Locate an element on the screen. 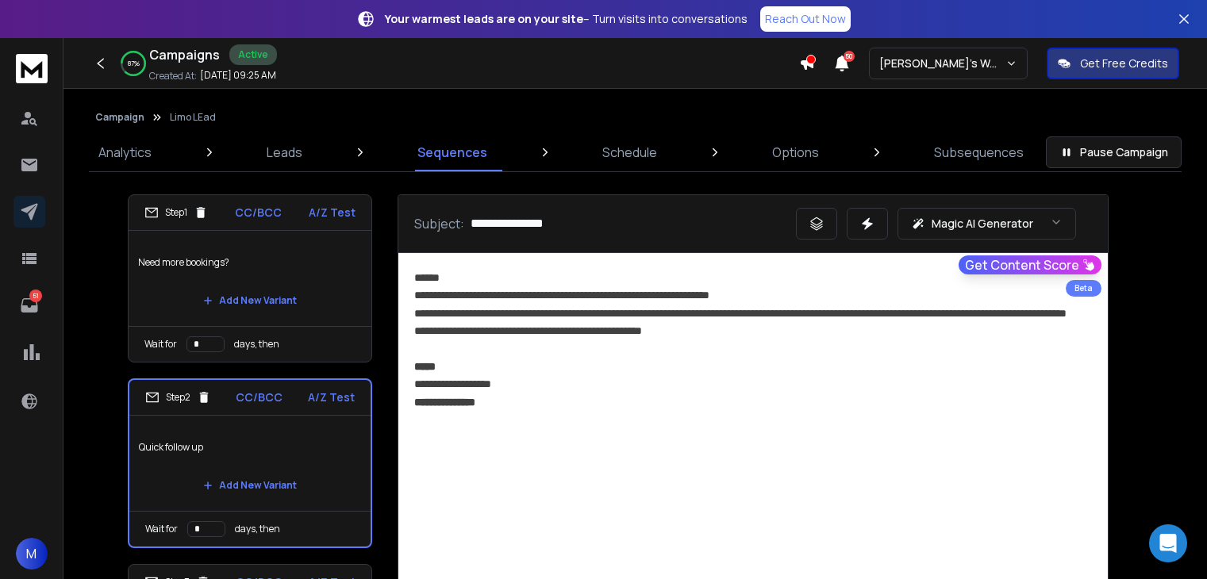 The image size is (1207, 579). a: Analytics is located at coordinates (125, 152).